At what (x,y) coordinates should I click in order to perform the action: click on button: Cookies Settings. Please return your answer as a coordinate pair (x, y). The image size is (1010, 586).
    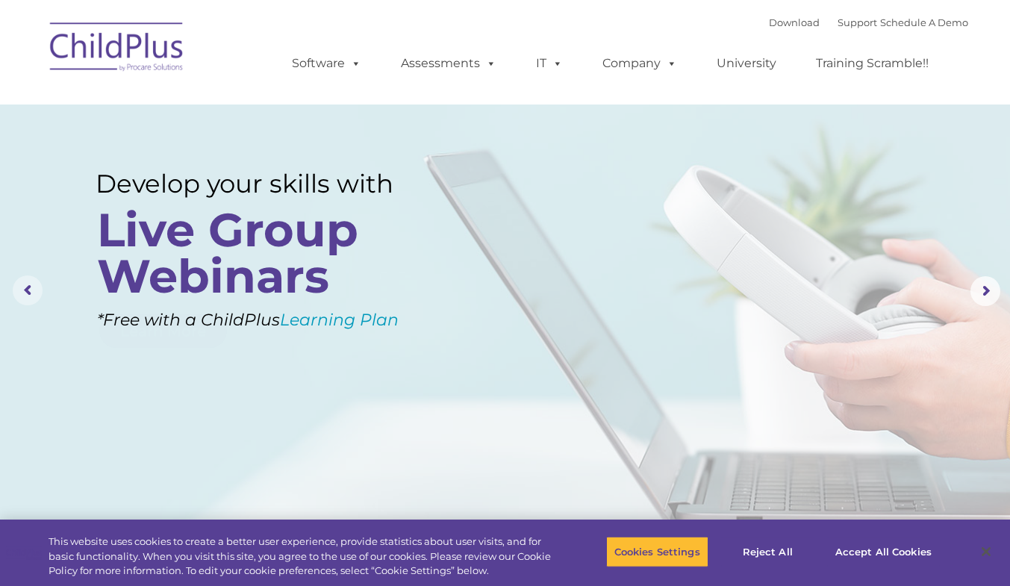
    Looking at the image, I should click on (657, 552).